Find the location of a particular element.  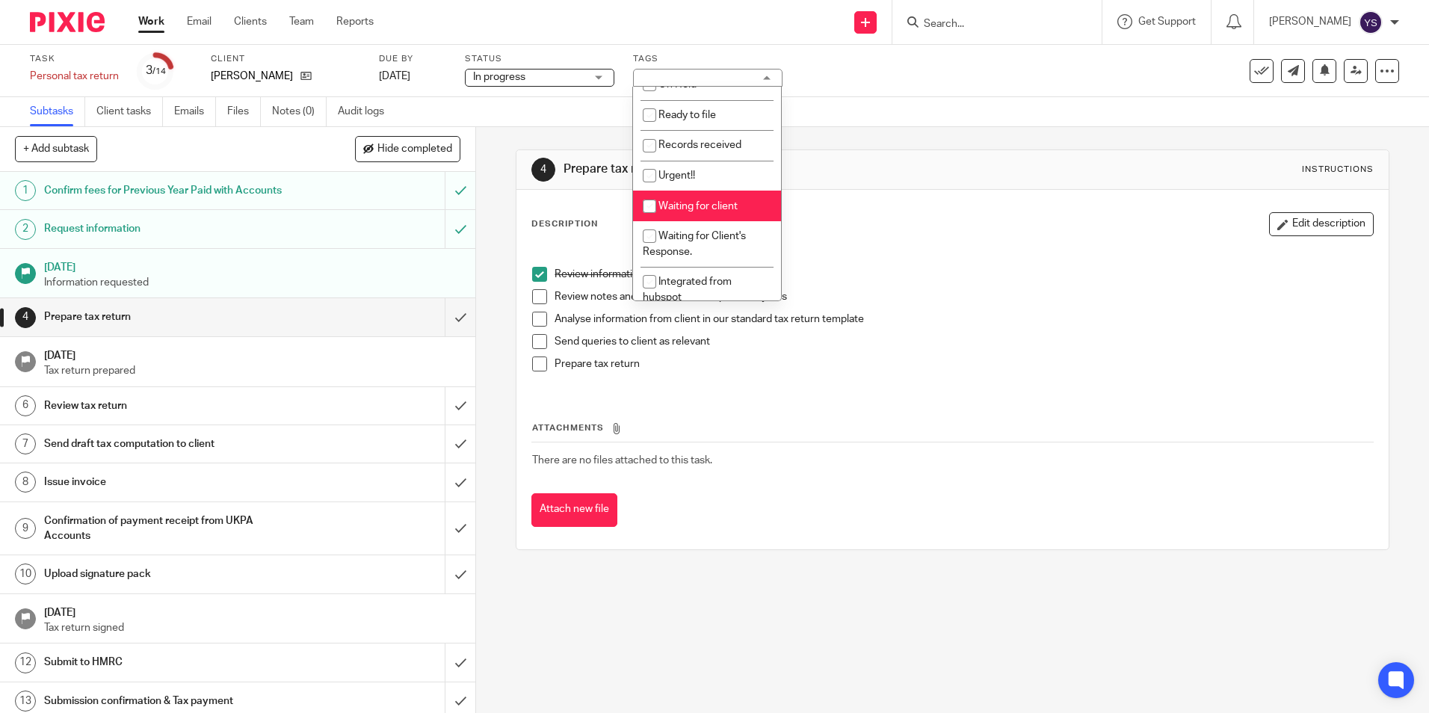

h1: Issue invoice is located at coordinates (173, 482).